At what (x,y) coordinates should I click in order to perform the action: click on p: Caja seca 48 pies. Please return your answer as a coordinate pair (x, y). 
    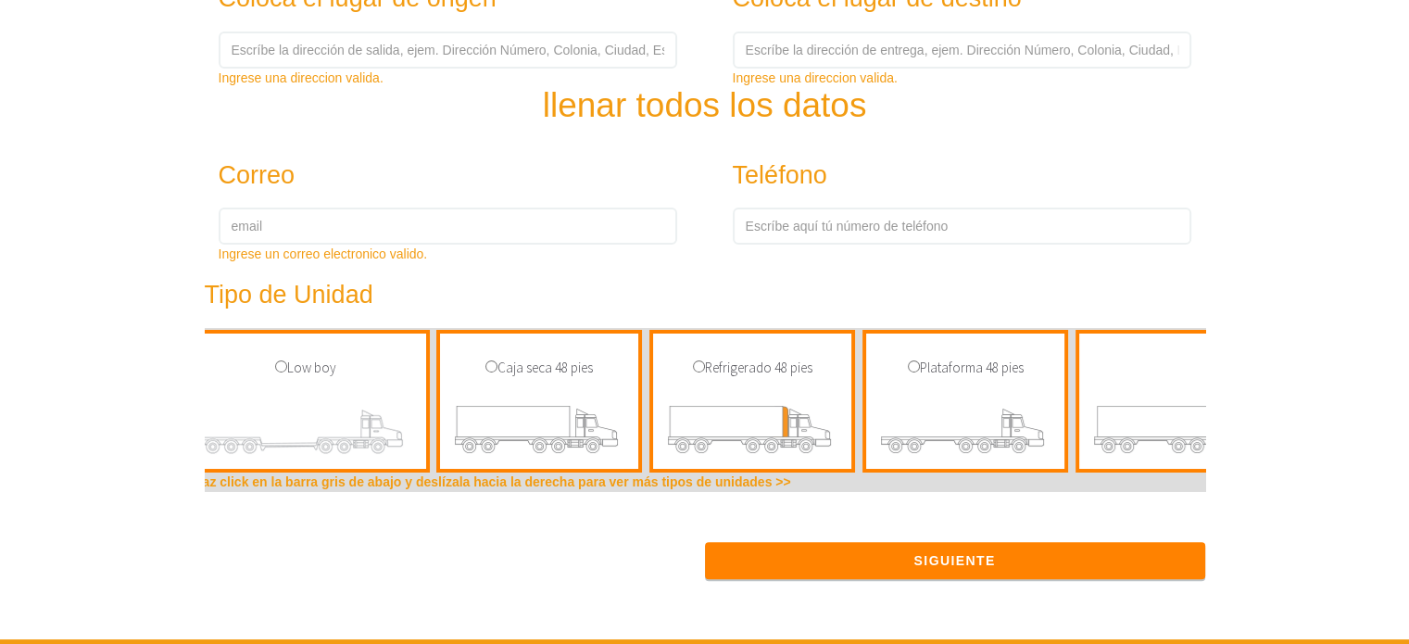
    Looking at the image, I should click on (539, 368).